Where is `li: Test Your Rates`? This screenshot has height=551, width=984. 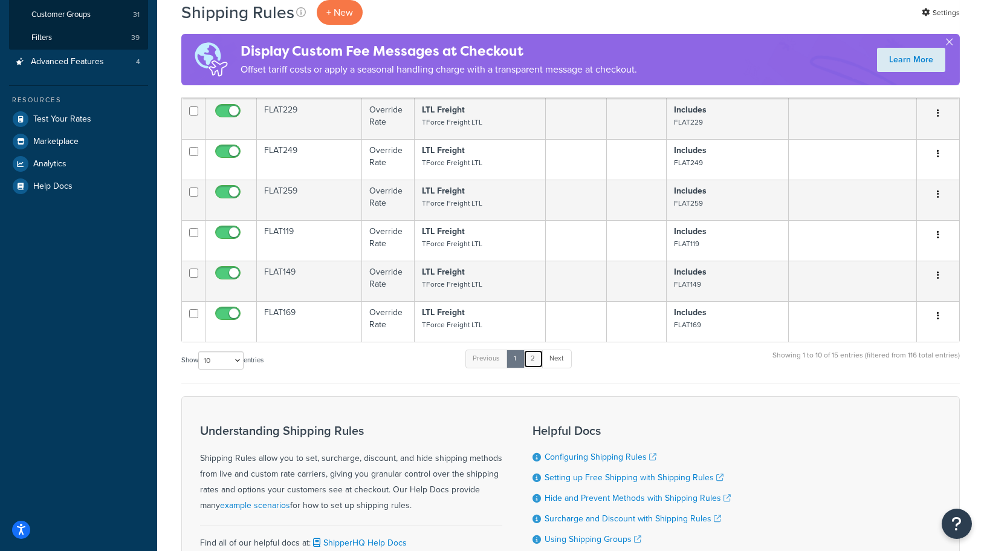 li: Test Your Rates is located at coordinates (79, 119).